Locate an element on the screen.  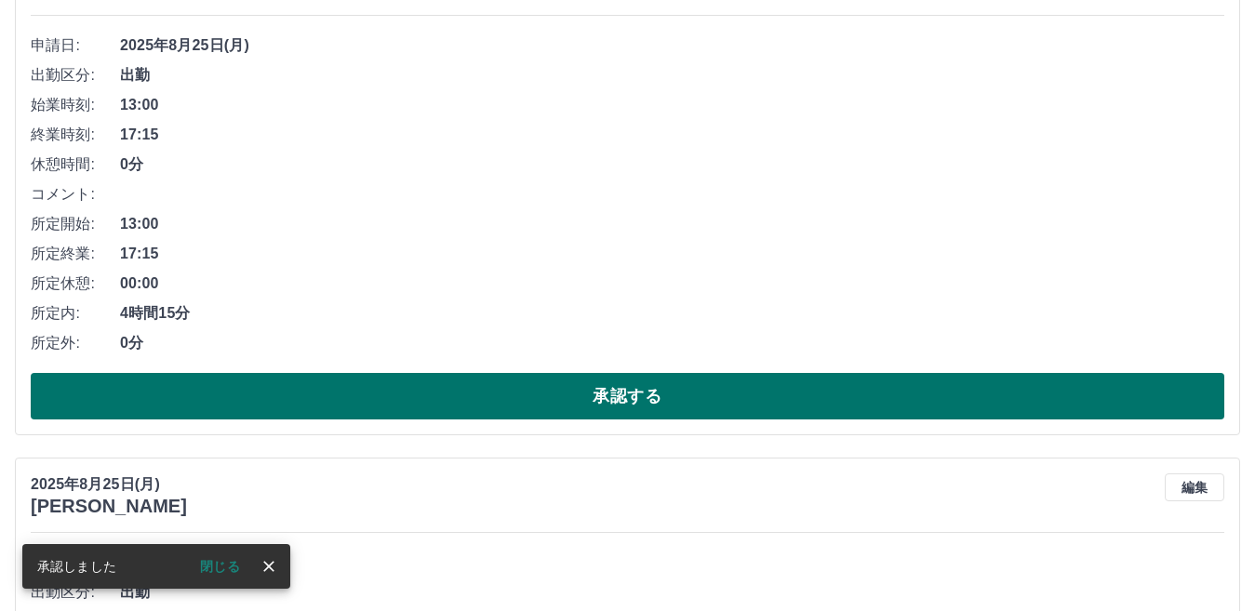
span: 終業時刻: is located at coordinates (75, 135).